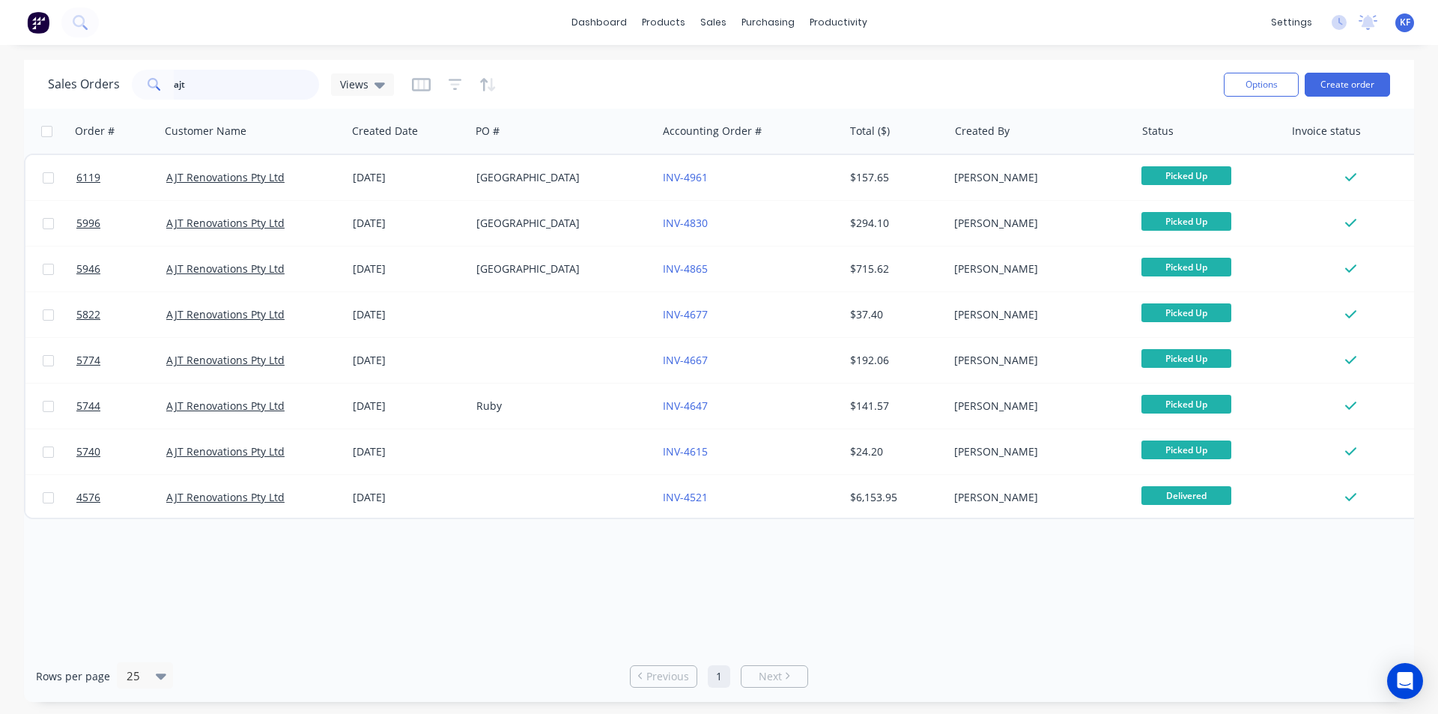 Image resolution: width=1438 pixels, height=714 pixels. Describe the element at coordinates (894, 178) in the screenshot. I see `div: $157.65` at that location.